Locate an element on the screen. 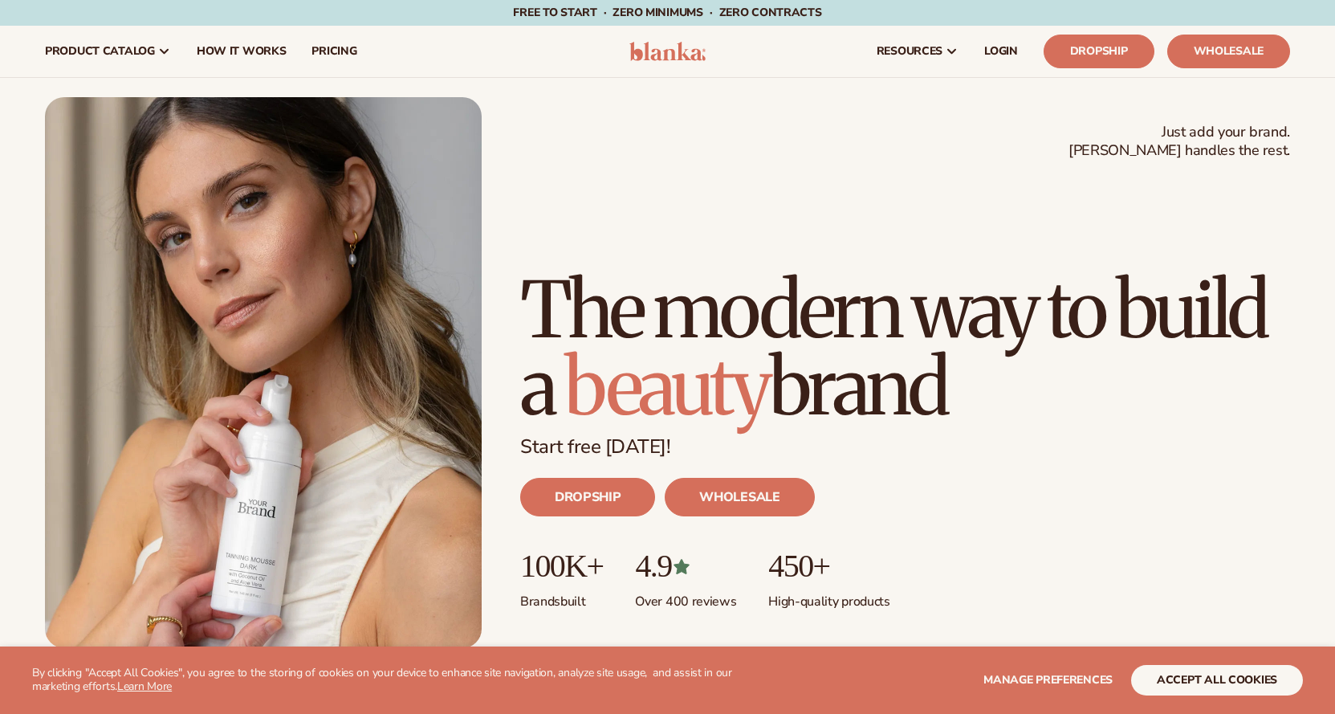  h1: The modern way to build a brand is located at coordinates (905, 348).